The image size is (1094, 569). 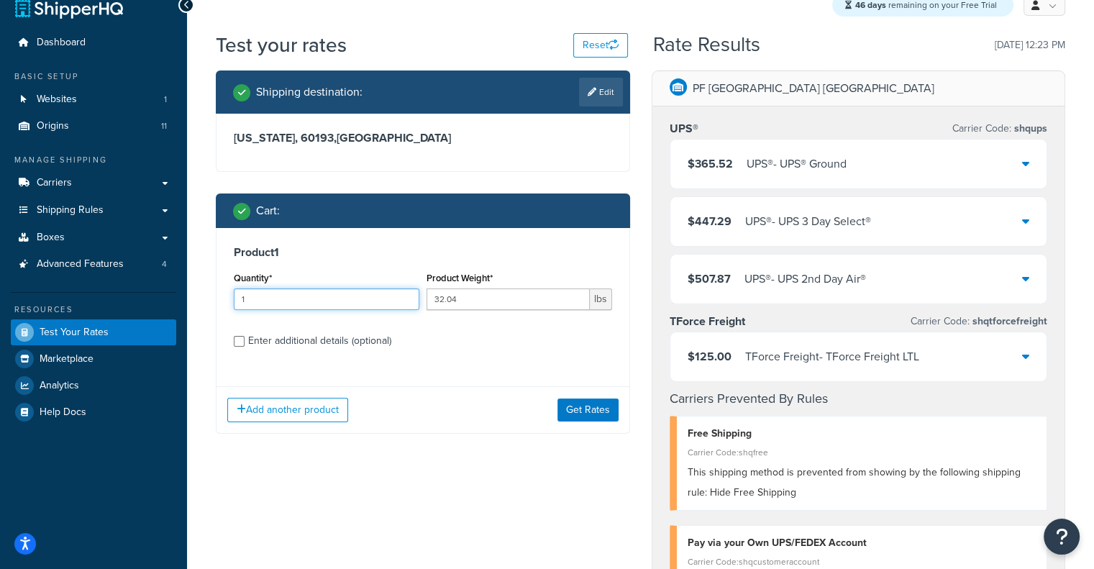 I want to click on span: shqtforcefreight, so click(x=1008, y=321).